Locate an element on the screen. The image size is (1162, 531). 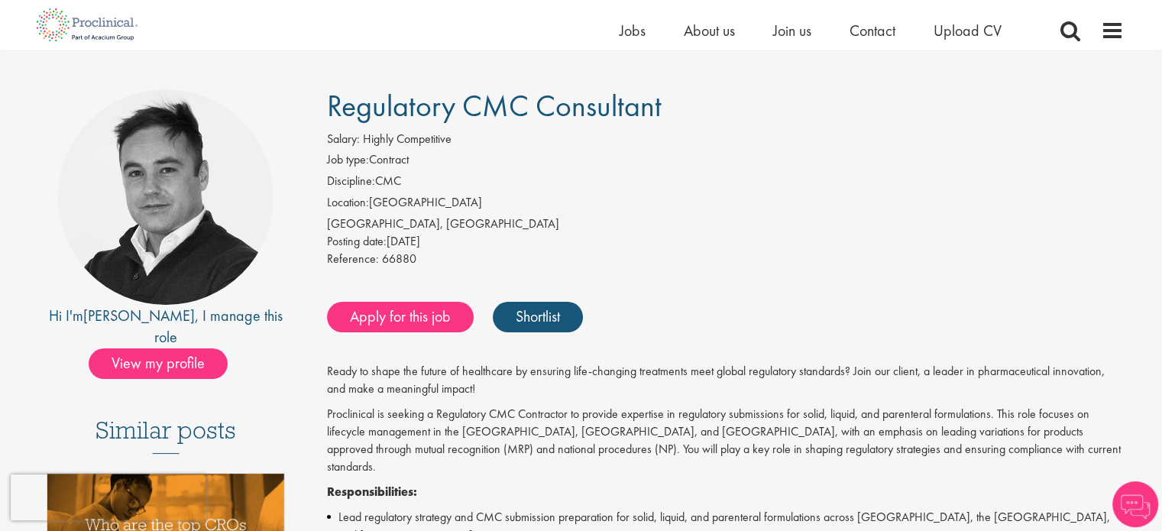
li: Contract is located at coordinates (725, 162).